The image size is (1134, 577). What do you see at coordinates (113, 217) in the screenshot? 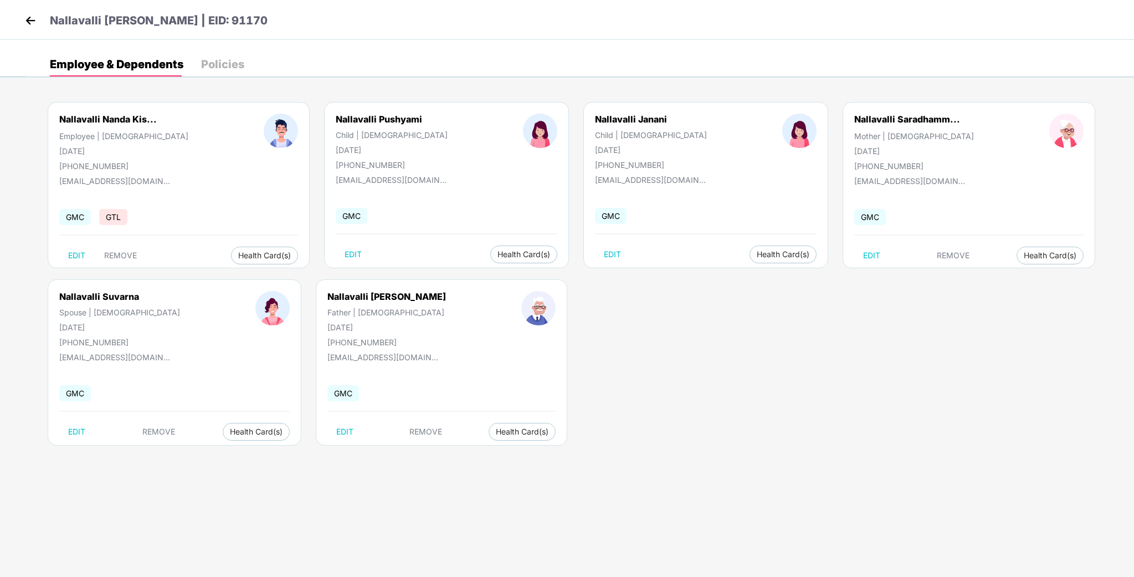
I see `span: GTL` at bounding box center [113, 217].